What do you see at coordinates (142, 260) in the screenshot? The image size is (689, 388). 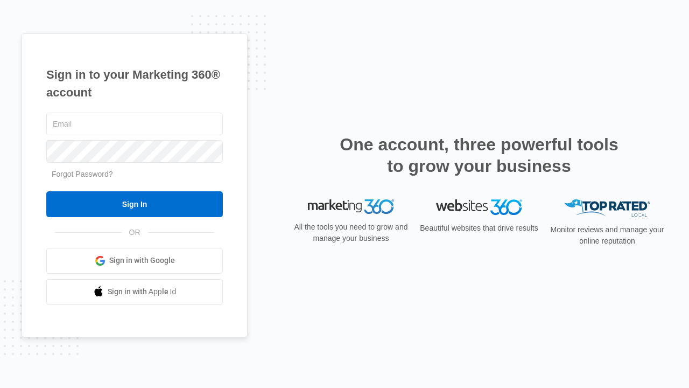 I see `span: Sign in with Google` at bounding box center [142, 260].